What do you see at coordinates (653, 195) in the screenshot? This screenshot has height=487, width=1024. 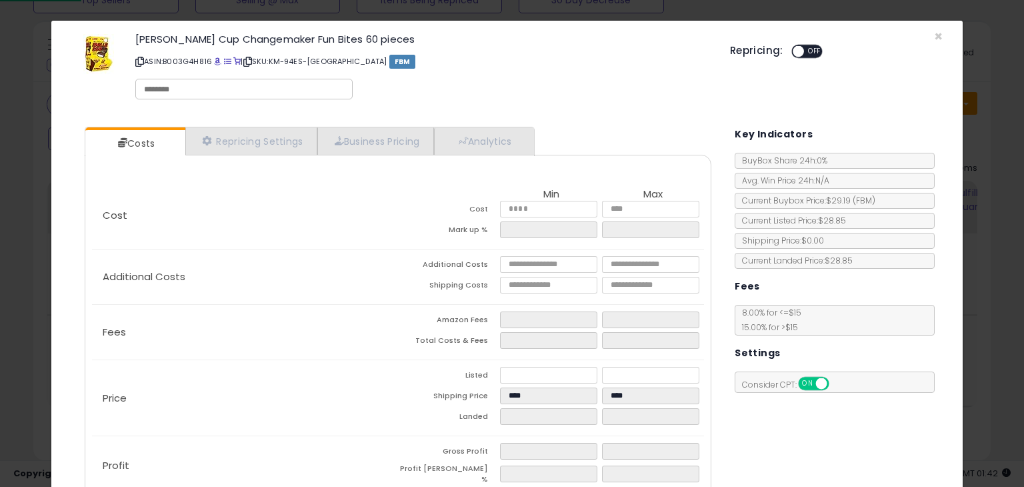 I see `th: Max` at bounding box center [653, 195].